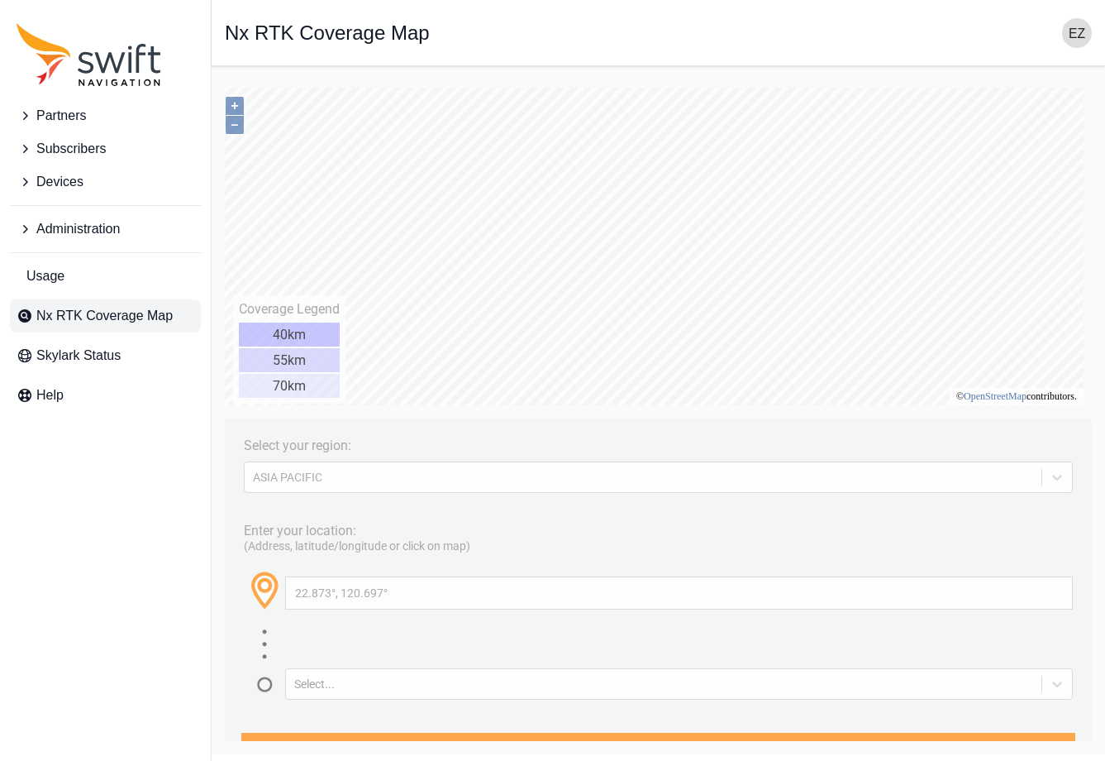  What do you see at coordinates (71, 149) in the screenshot?
I see `span: Subscribers` at bounding box center [71, 149].